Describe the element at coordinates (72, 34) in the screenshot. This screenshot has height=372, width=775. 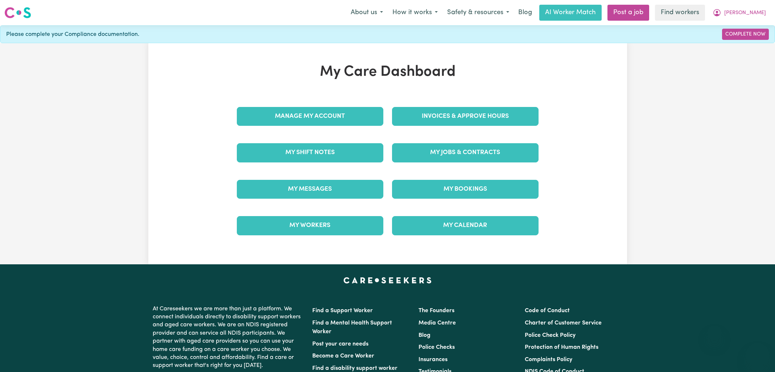
I see `span: Please complete your Compliance documentation.` at that location.